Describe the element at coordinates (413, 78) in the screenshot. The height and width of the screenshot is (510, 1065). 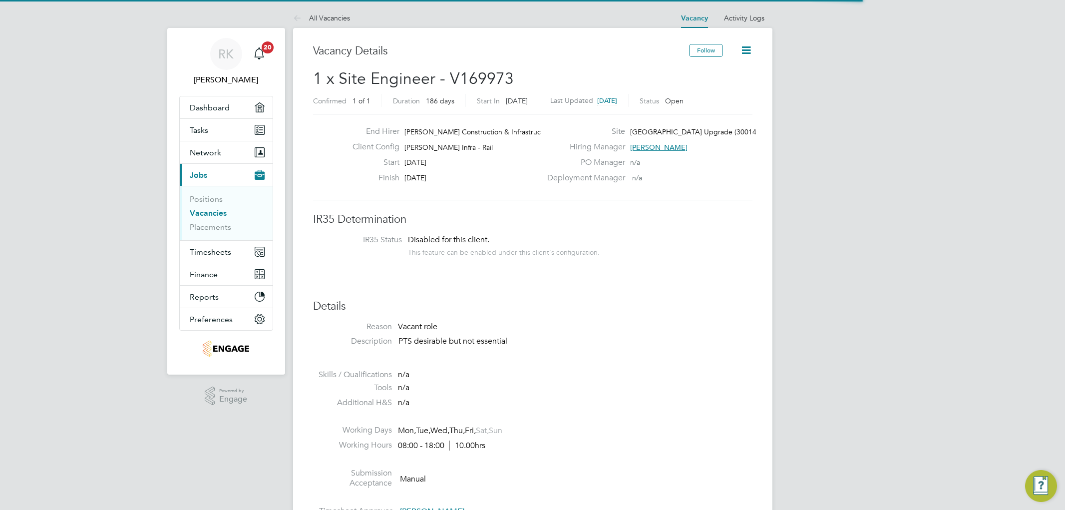
I see `span: 1 x Site Engineer - V169973` at that location.